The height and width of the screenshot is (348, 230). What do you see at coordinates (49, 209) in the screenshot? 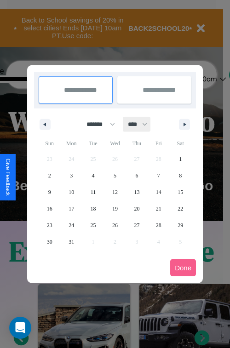
I see `button: 16` at bounding box center [49, 209].